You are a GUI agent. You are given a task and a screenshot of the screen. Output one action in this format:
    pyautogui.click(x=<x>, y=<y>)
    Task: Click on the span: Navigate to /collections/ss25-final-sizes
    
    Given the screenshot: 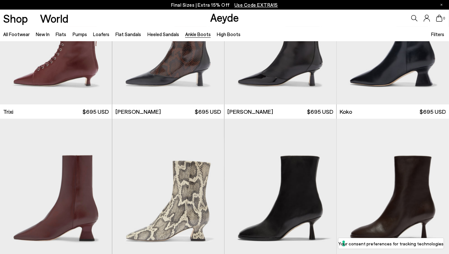 What is the action you would take?
    pyautogui.click(x=256, y=5)
    